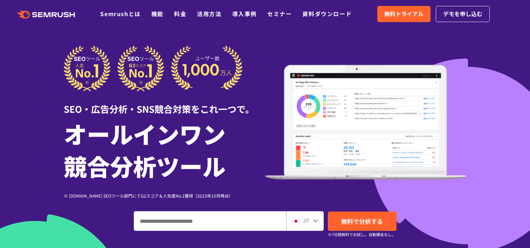 Image resolution: width=530 pixels, height=248 pixels. I want to click on small: ※7日間無料でお試し。自動課金なし。, so click(361, 234).